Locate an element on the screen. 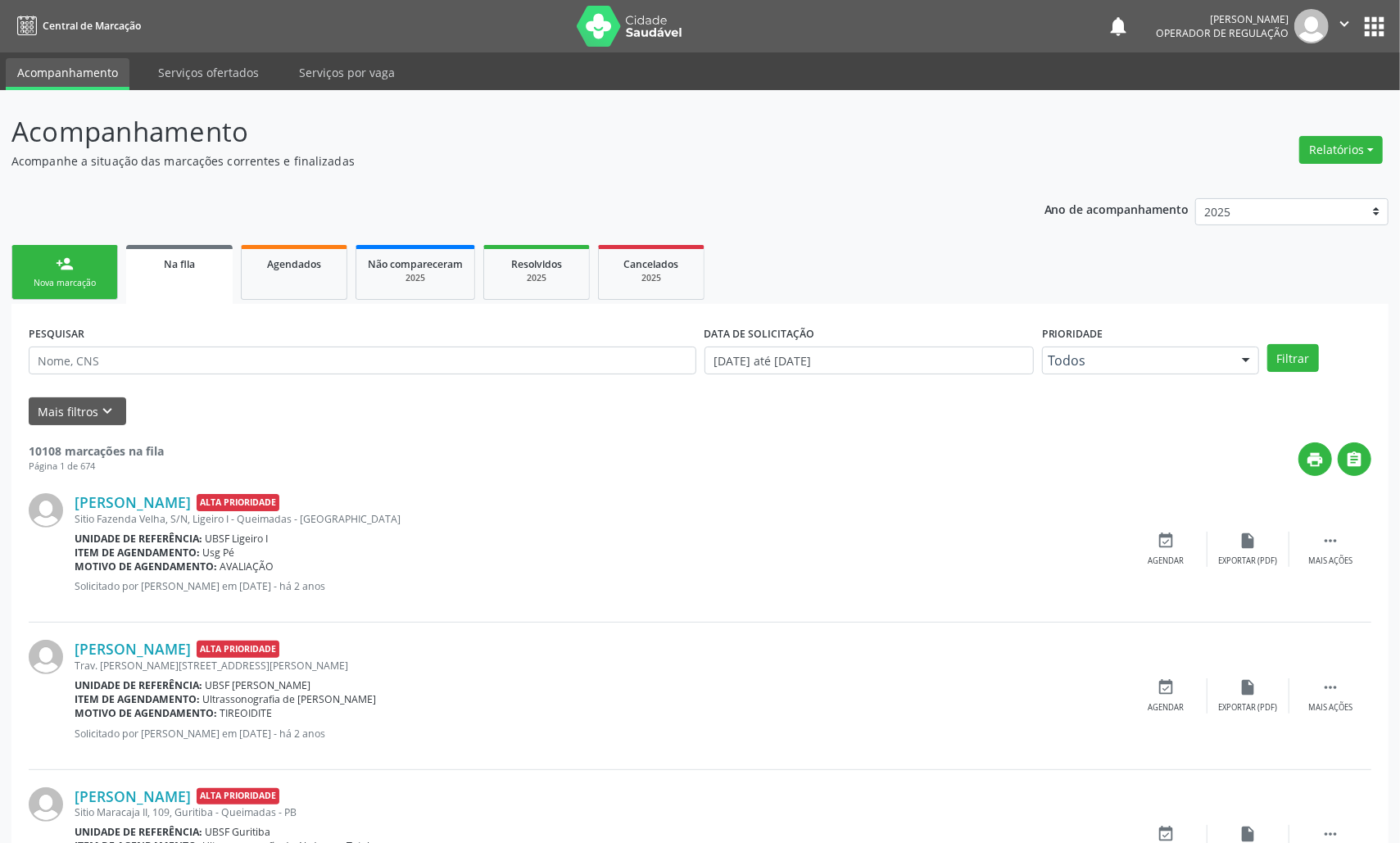 The image size is (1400, 843). a: Central de Marcação is located at coordinates (76, 25).